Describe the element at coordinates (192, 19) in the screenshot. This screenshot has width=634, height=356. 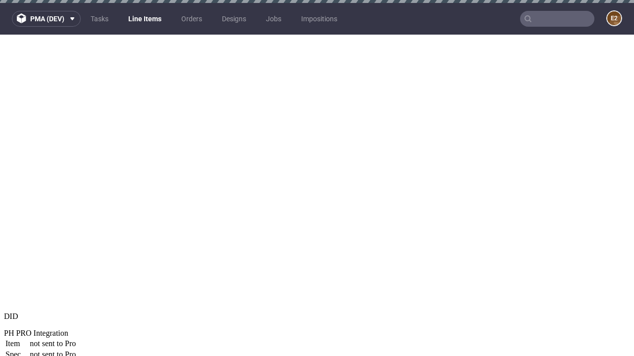
I see `a: Orders` at that location.